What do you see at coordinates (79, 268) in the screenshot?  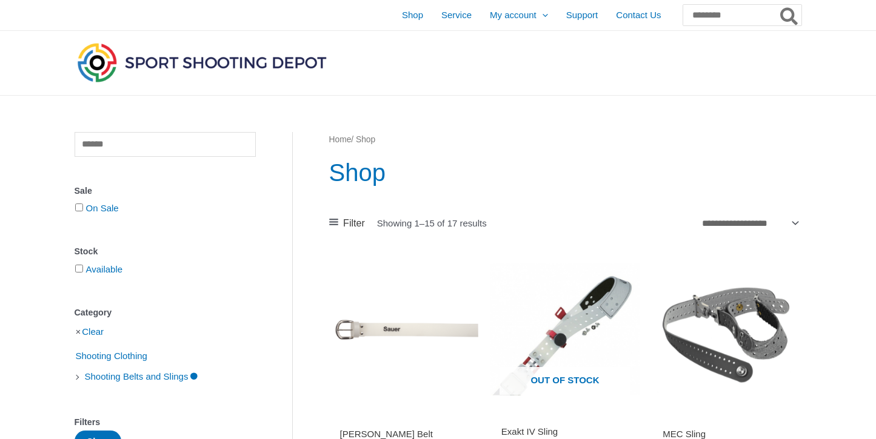 I see `input: Available` at bounding box center [79, 268].